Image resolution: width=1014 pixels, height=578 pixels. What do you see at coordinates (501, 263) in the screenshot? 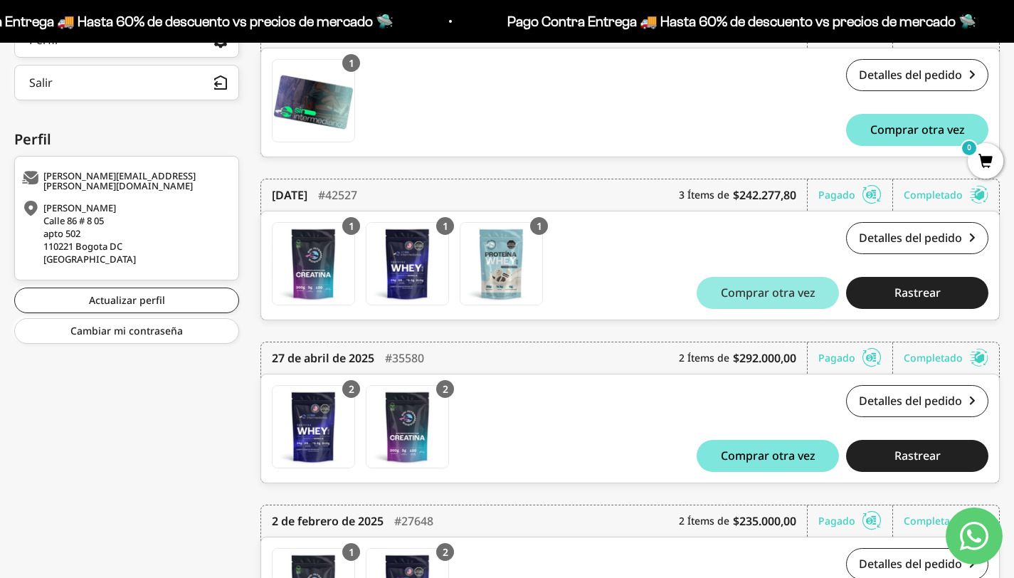
I see `a: Proteína Whey - Cookies & Cream - Cookies & Cream / 2 libras (910g)` at bounding box center [501, 263].